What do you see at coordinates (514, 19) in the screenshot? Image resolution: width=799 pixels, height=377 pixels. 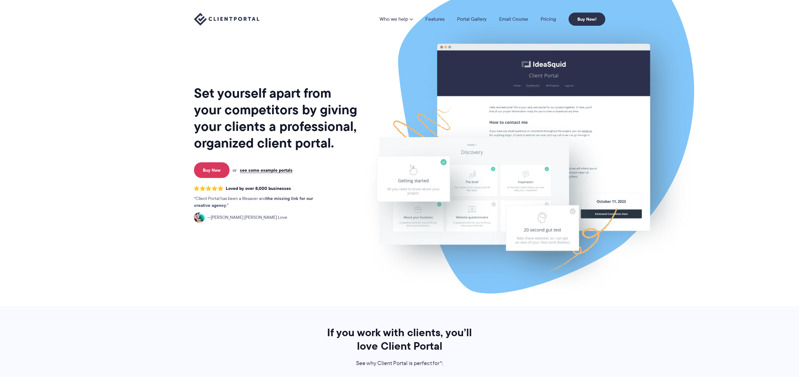 I see `a: Email Course` at bounding box center [514, 19].